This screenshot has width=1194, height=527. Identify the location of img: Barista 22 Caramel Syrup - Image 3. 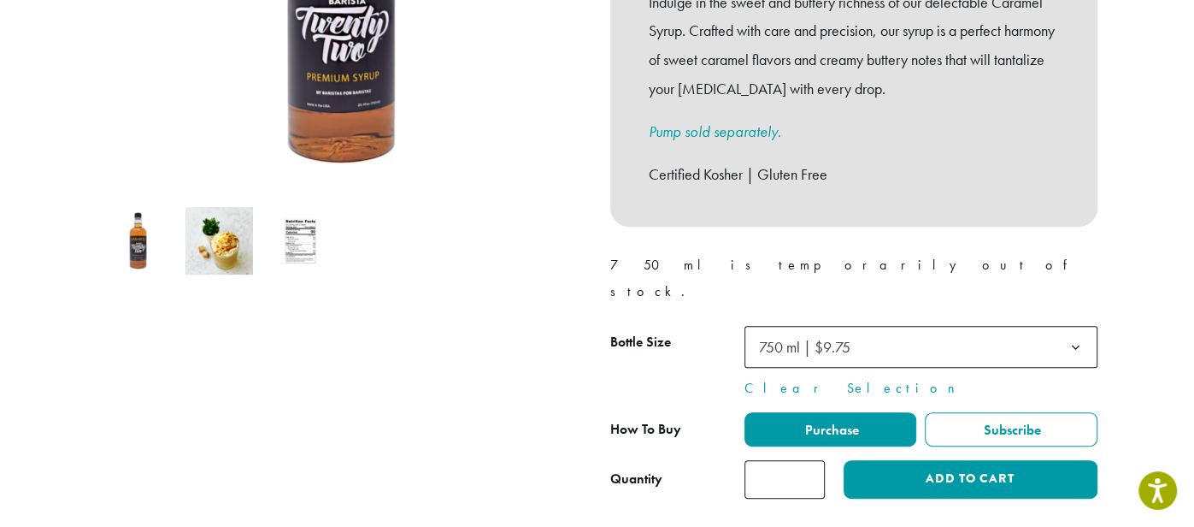
(300, 240).